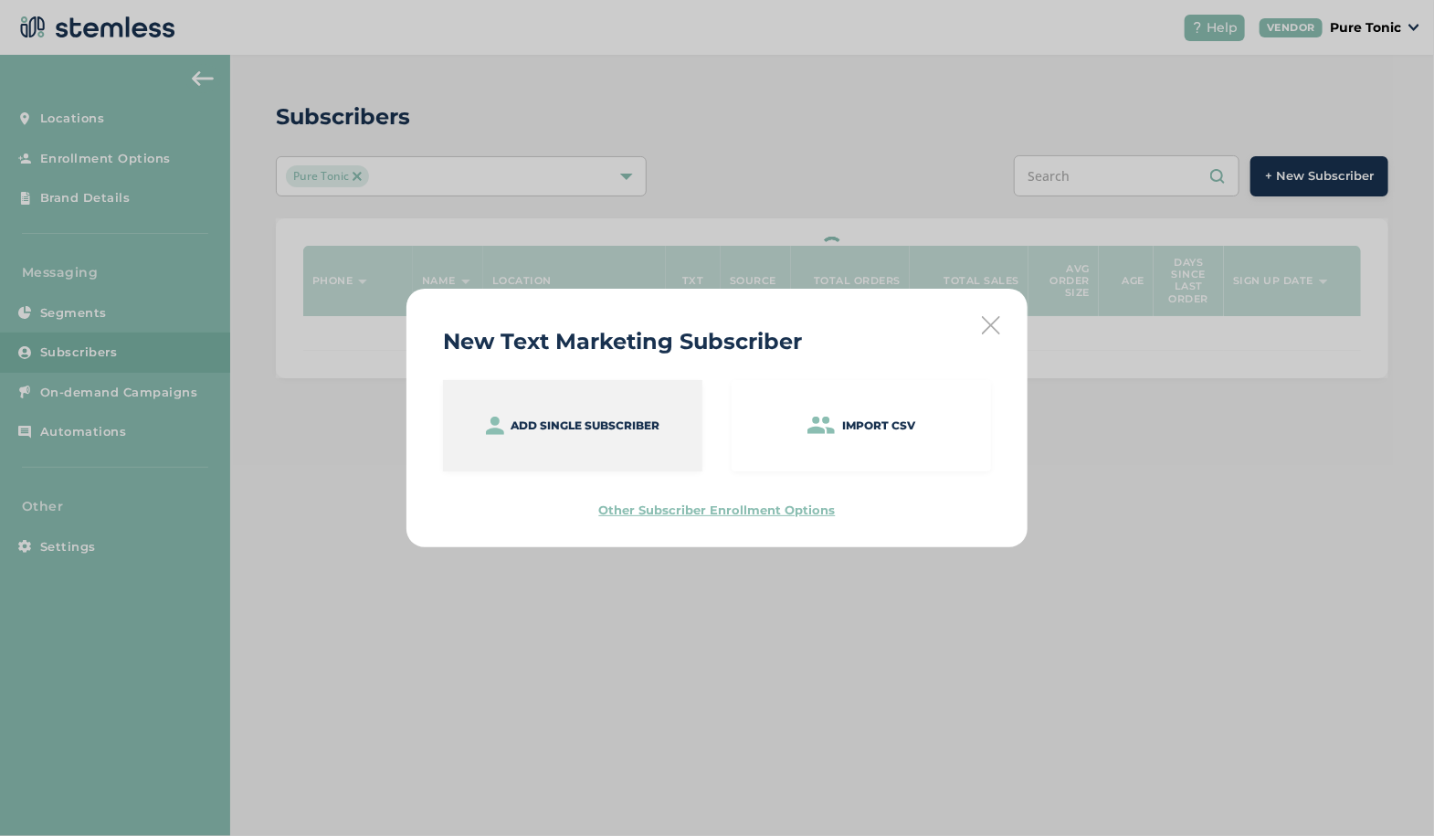  I want to click on img: icon-person-4bab5b8d.svg, so click(495, 426).